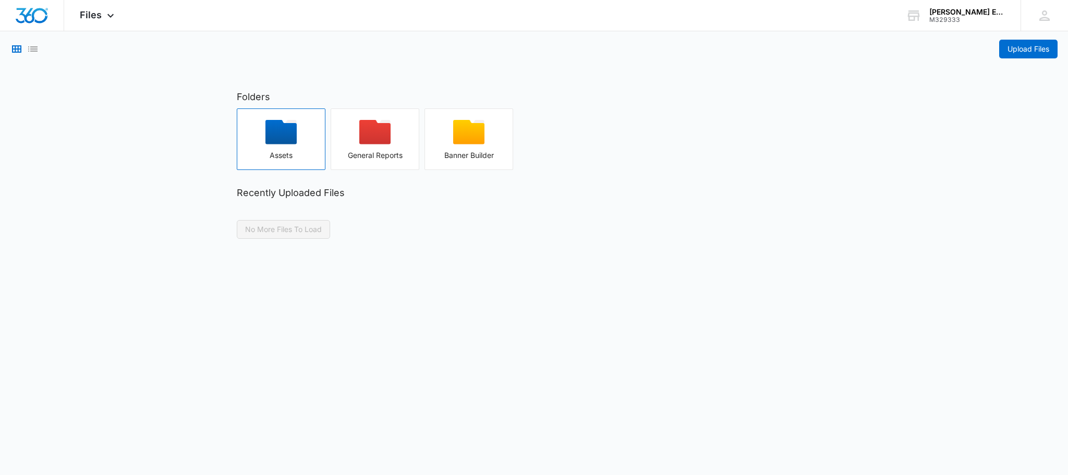 Image resolution: width=1068 pixels, height=475 pixels. What do you see at coordinates (281, 155) in the screenshot?
I see `div: Assets` at bounding box center [281, 155].